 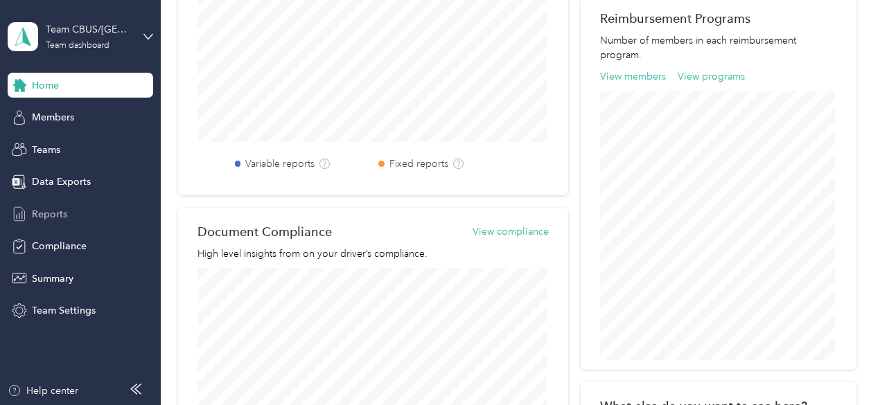 What do you see at coordinates (43, 391) in the screenshot?
I see `div: Help center` at bounding box center [43, 391].